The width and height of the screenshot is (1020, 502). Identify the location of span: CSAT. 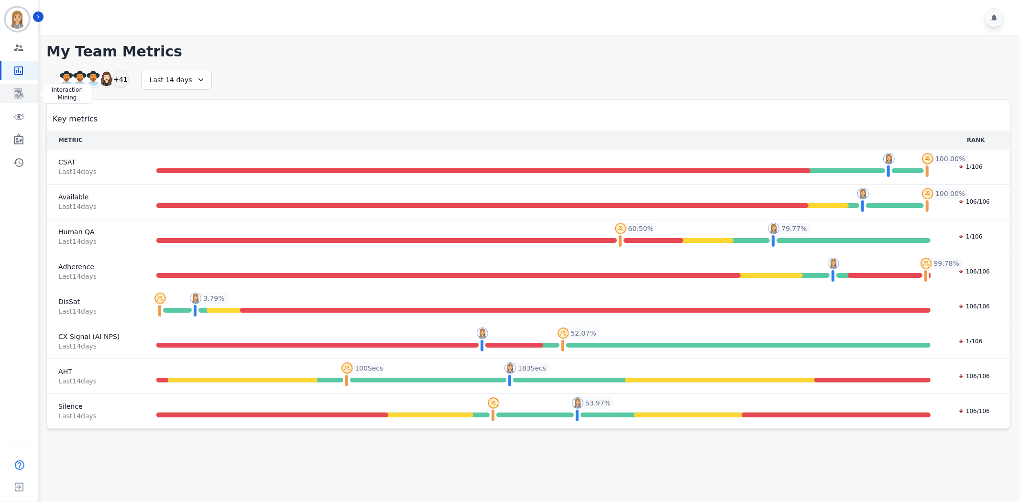
(95, 162).